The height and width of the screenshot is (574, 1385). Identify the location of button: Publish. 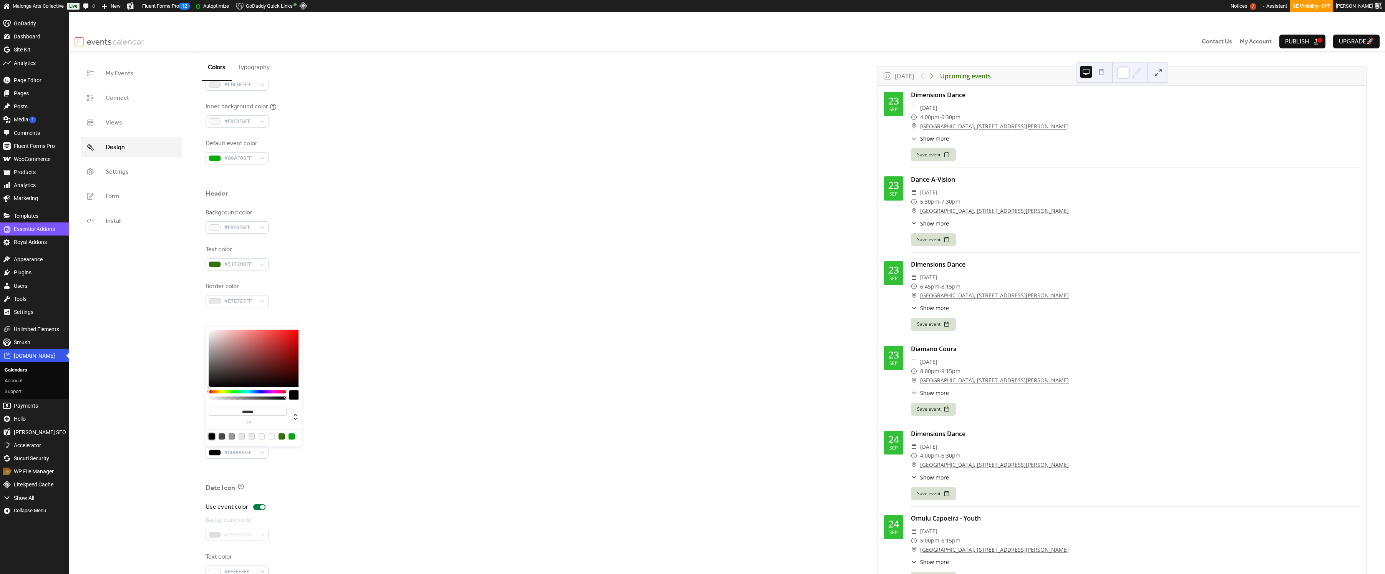
(1303, 42).